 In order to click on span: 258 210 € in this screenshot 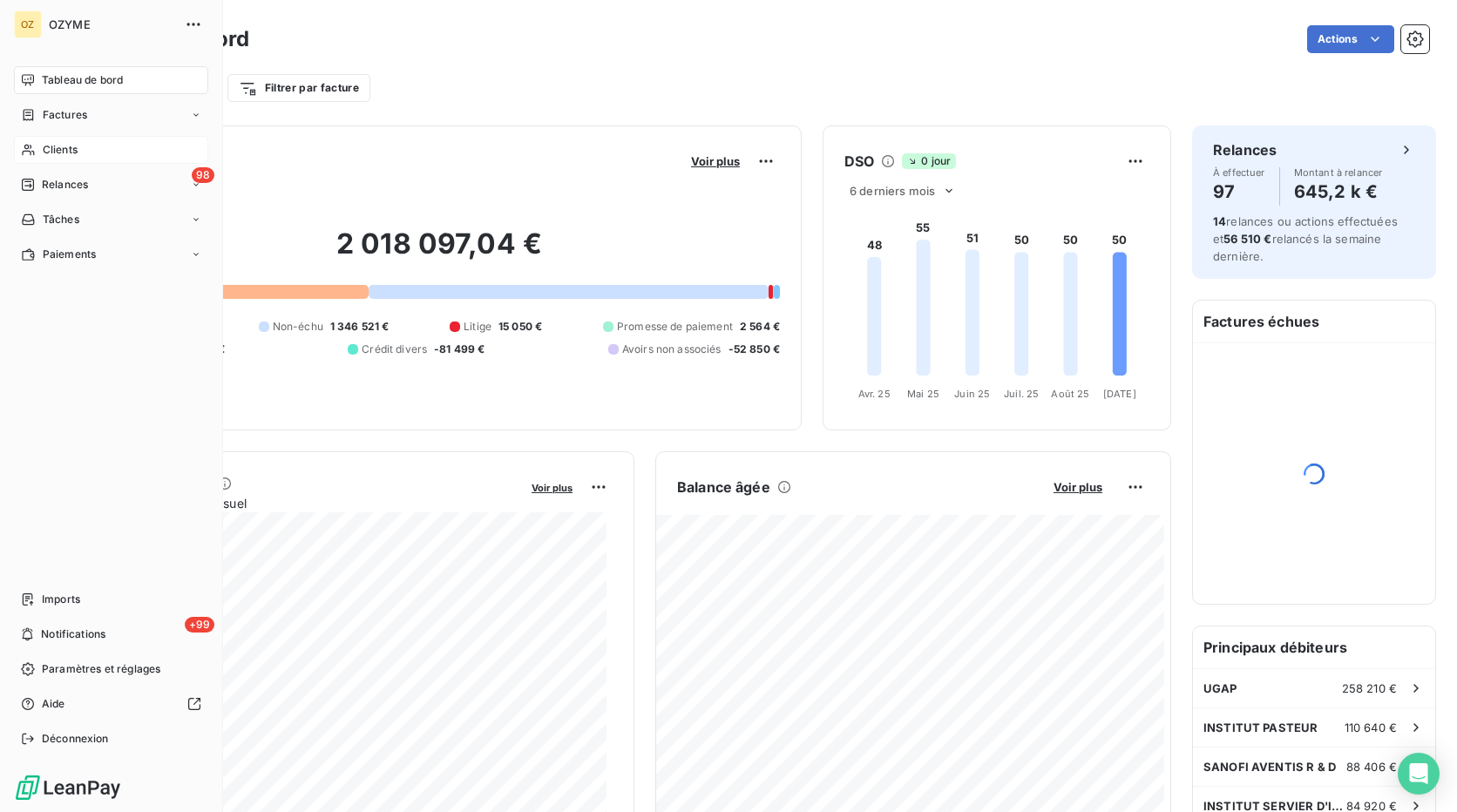, I will do `click(1369, 688)`.